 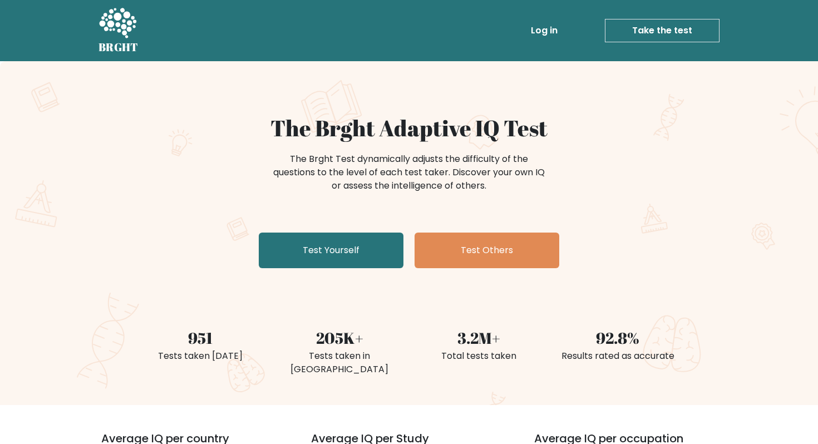 I want to click on a: Take the test, so click(x=662, y=31).